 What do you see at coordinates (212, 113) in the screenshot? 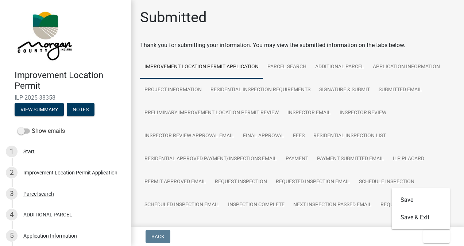
I see `a: Preliminary Improvement Location Permit Review` at bounding box center [212, 113].